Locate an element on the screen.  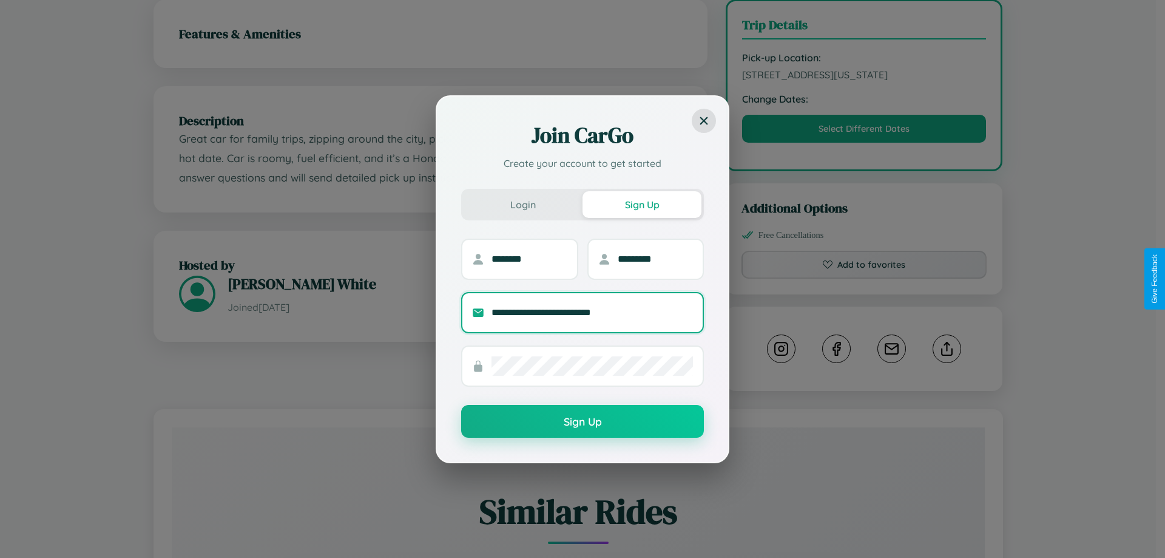
div: Give Feedback is located at coordinates (1155, 279).